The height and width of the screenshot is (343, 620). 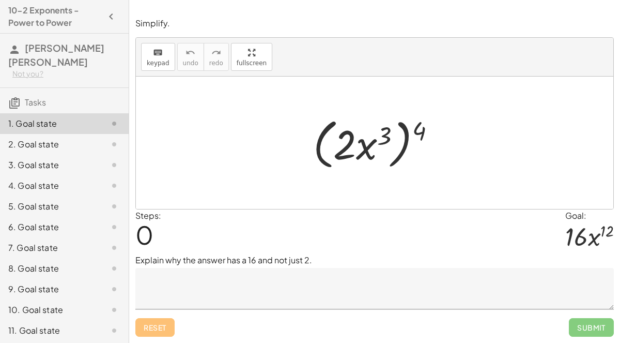 I want to click on i: keyboard, so click(x=158, y=53).